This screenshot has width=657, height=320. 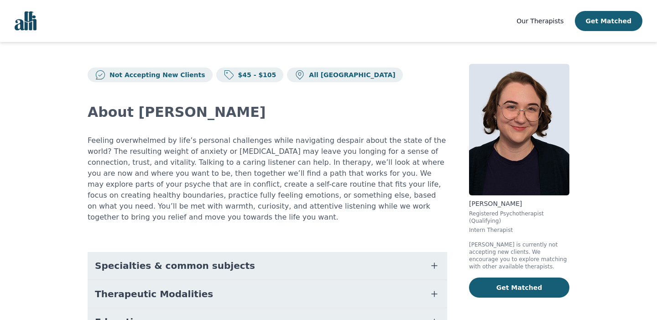 What do you see at coordinates (26, 21) in the screenshot?
I see `img: alli logo` at bounding box center [26, 21].